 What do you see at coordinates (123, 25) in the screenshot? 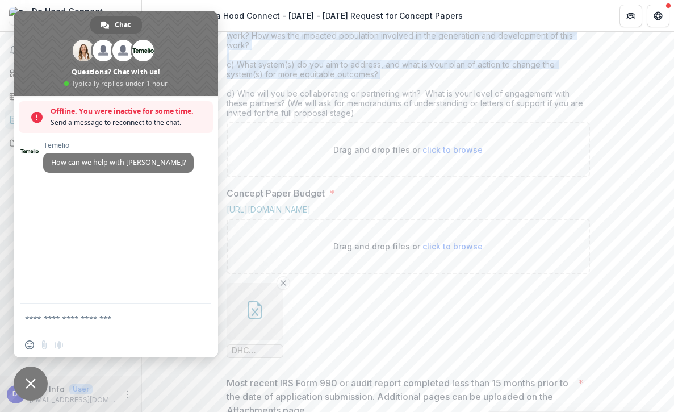
I see `span: Chat` at bounding box center [123, 25].